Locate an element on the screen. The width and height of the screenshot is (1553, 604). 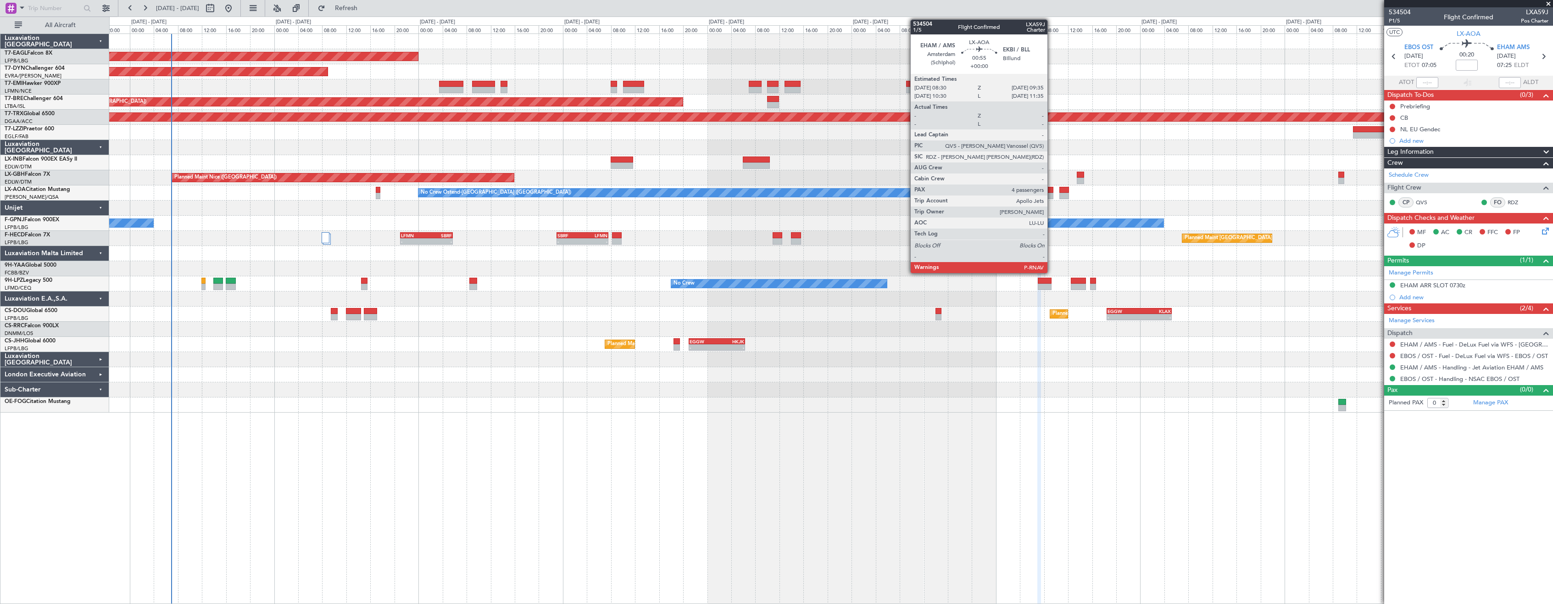
a: EDLW/DTM is located at coordinates (18, 167).